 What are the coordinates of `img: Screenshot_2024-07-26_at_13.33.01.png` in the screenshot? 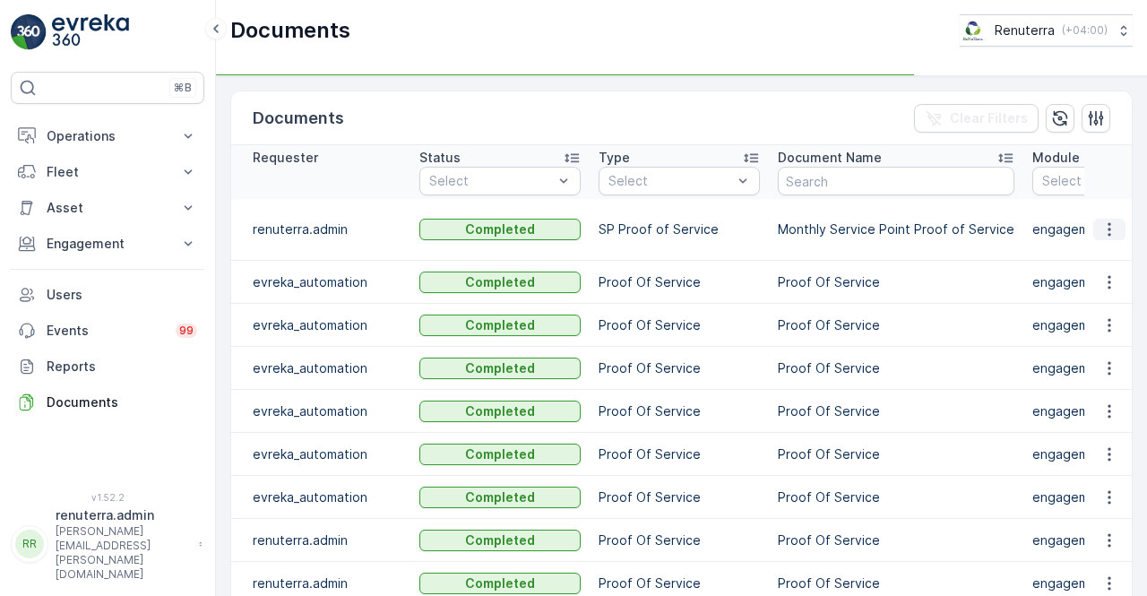 It's located at (973, 30).